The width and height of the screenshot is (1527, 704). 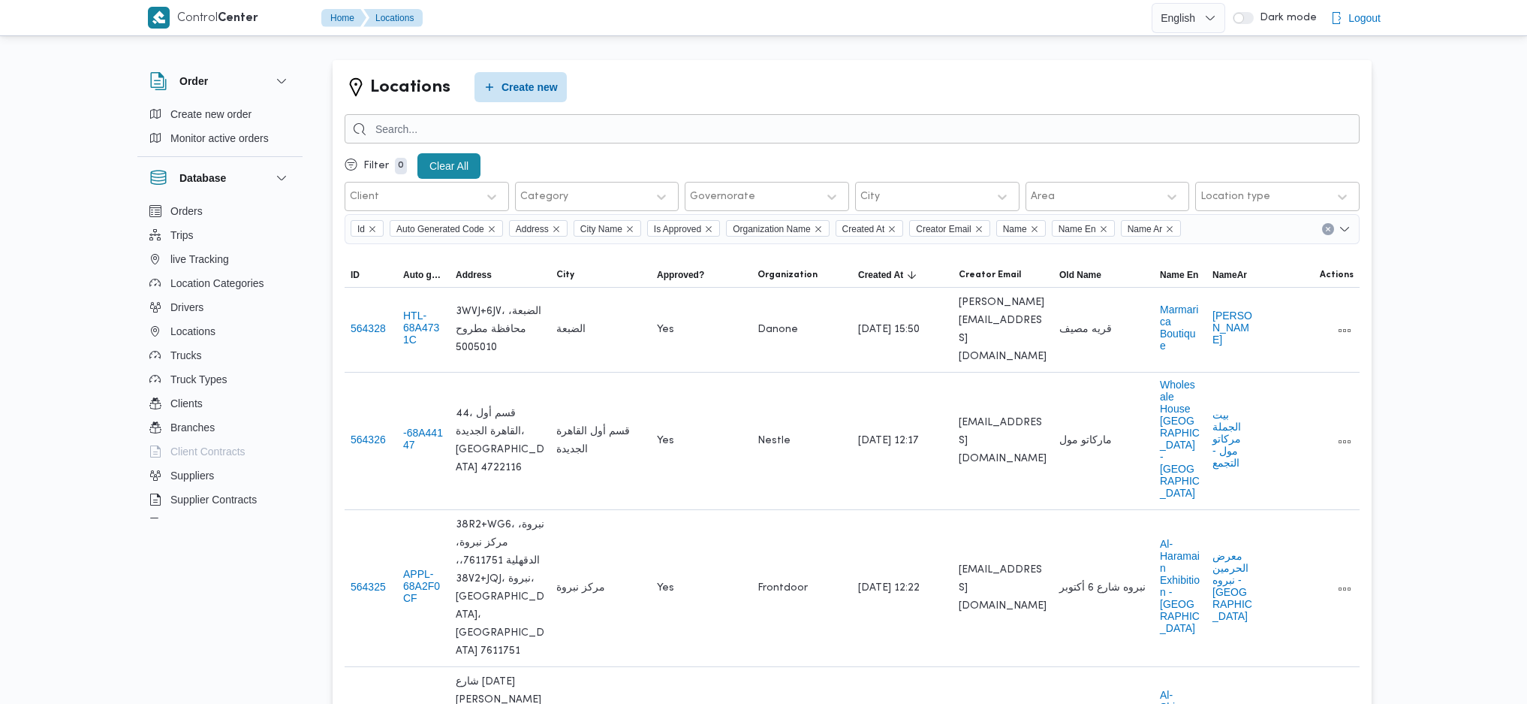 I want to click on button: Trucks, so click(x=220, y=355).